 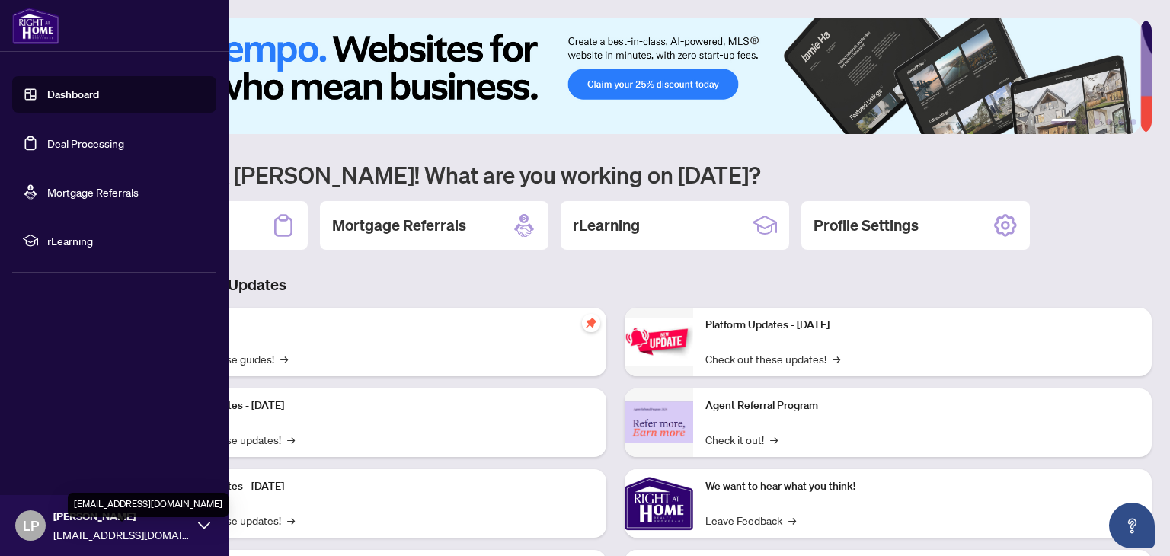 What do you see at coordinates (36, 26) in the screenshot?
I see `img: logo` at bounding box center [36, 26].